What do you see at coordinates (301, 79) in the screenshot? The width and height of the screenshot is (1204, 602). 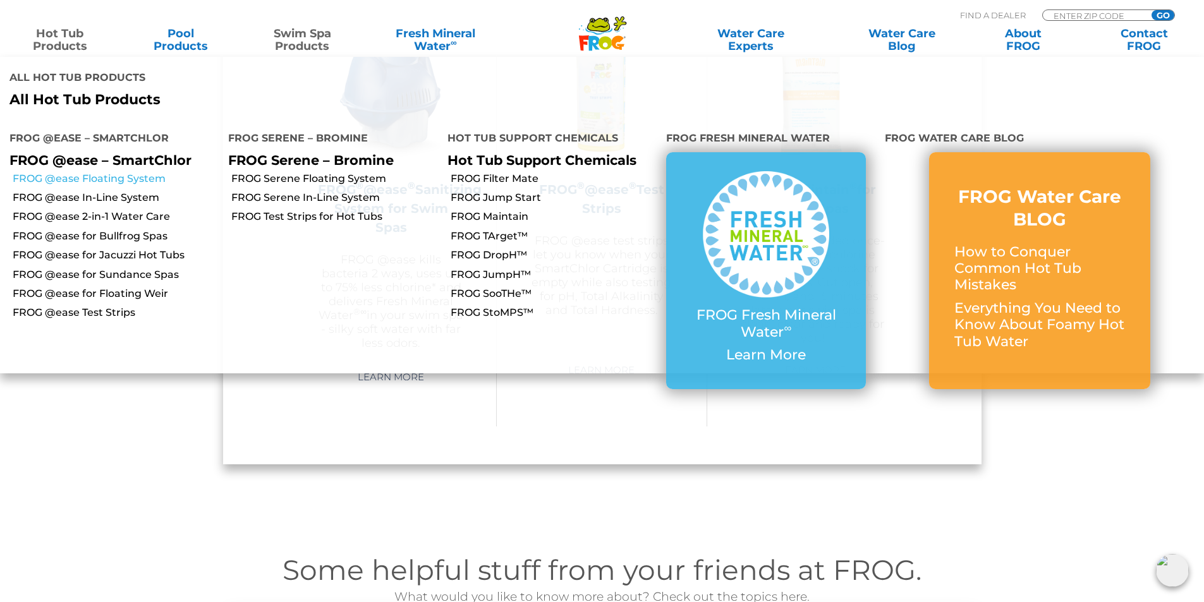 I see `h4: All Hot Tub Products` at bounding box center [301, 79].